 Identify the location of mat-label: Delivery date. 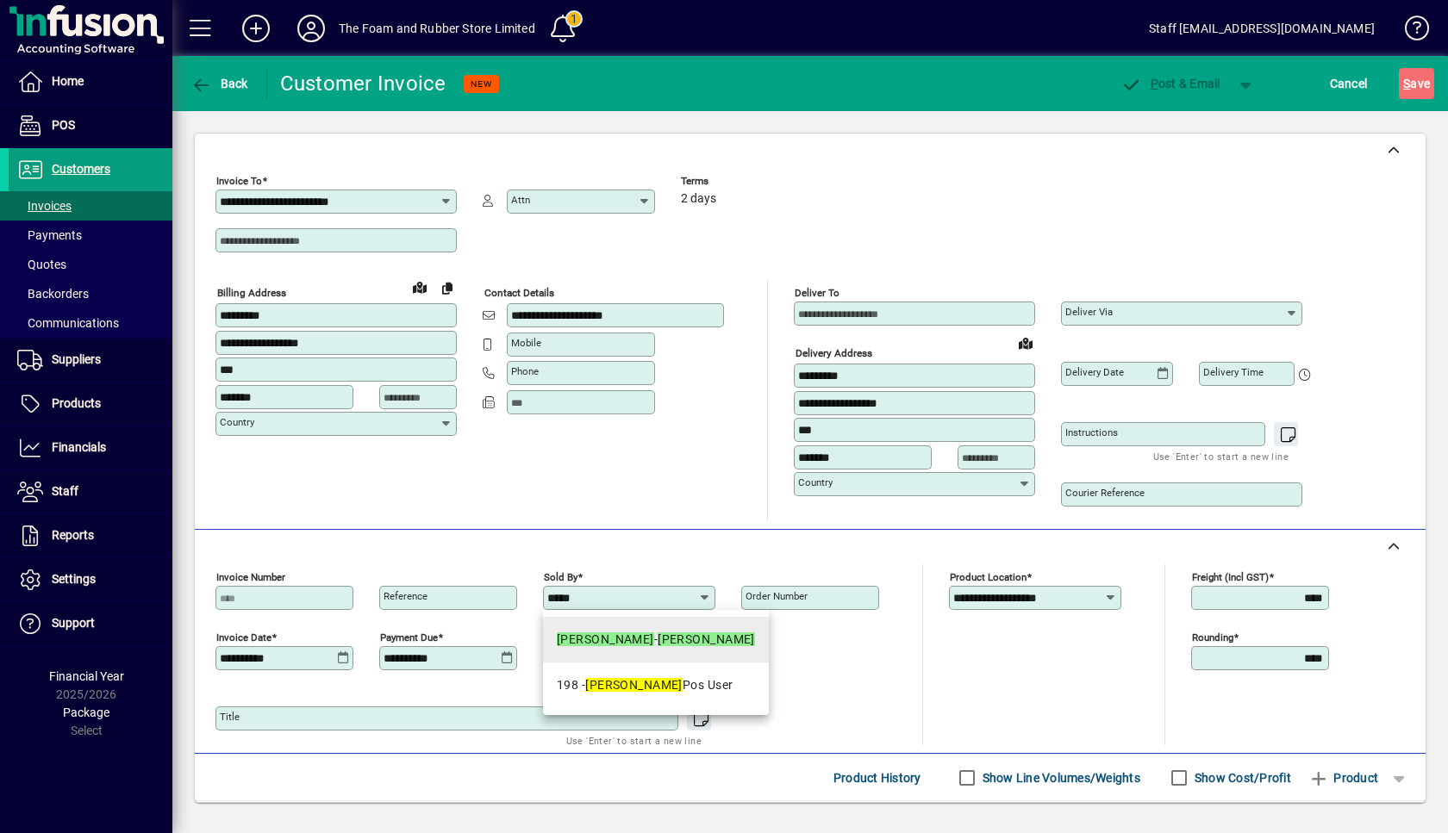
(1095, 372).